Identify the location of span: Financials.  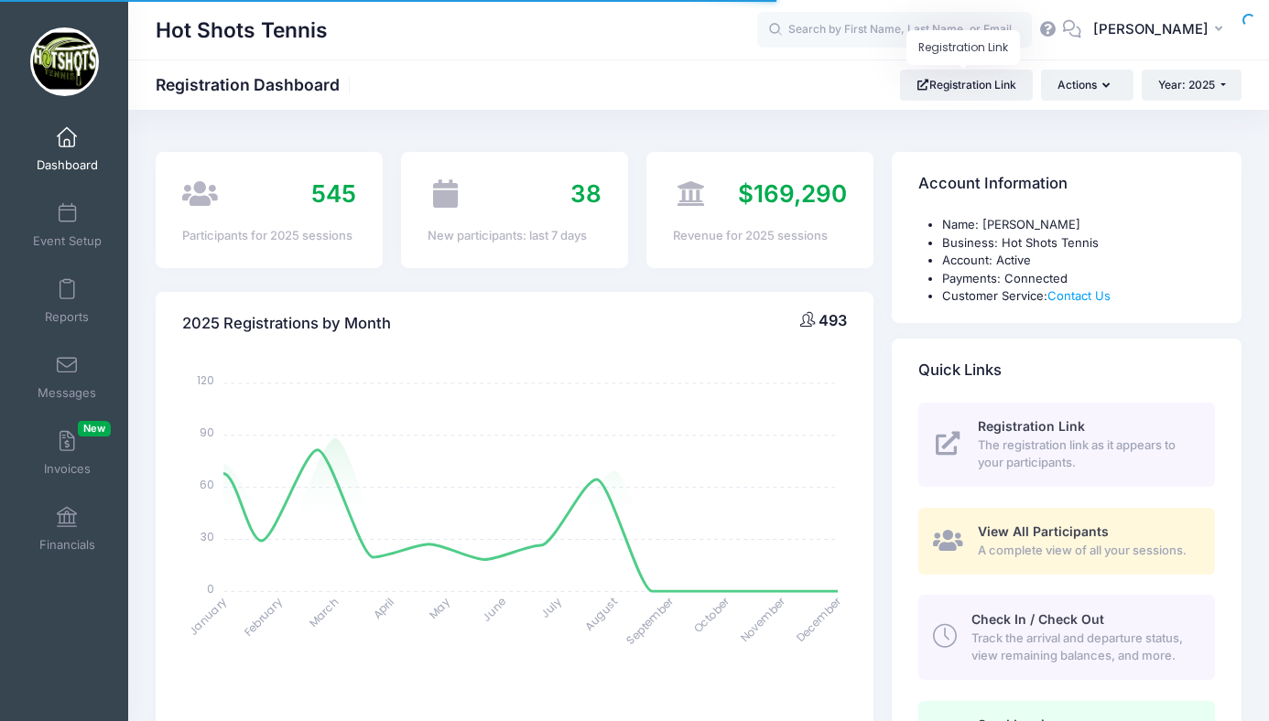
(67, 545).